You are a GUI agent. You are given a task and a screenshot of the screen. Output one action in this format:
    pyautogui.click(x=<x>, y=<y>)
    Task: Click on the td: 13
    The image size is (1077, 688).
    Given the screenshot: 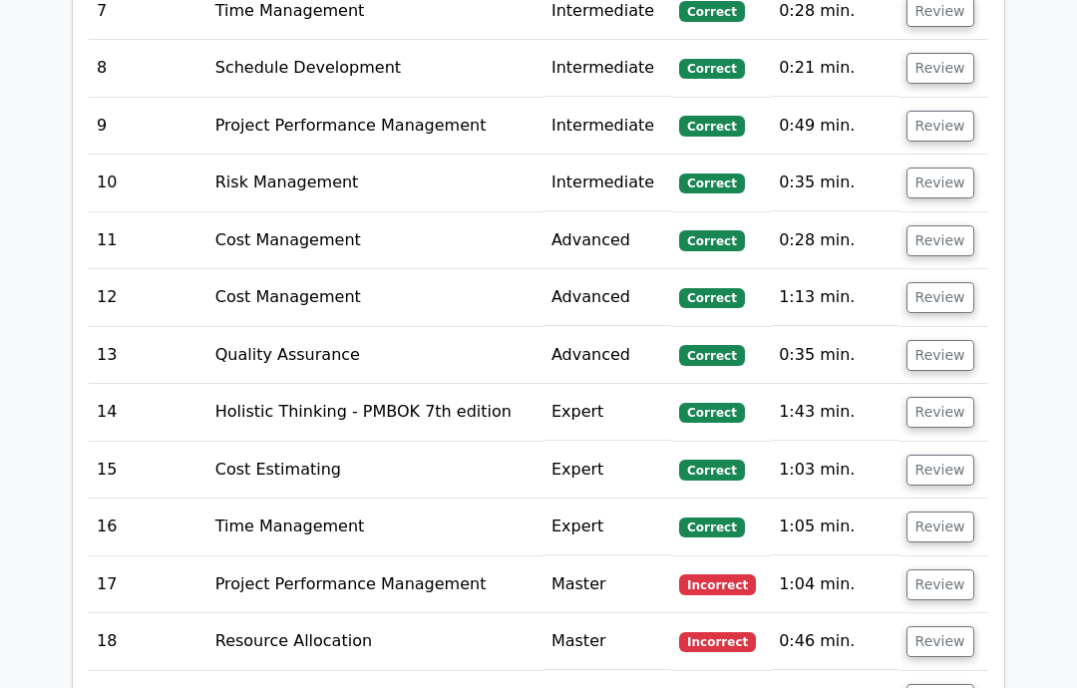 What is the action you would take?
    pyautogui.click(x=148, y=355)
    